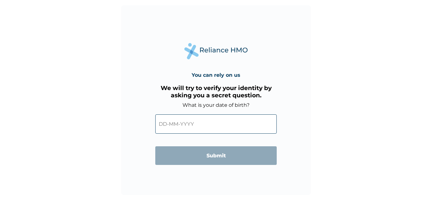 Image resolution: width=432 pixels, height=200 pixels. What do you see at coordinates (216, 105) in the screenshot?
I see `label: What is your date of birth?` at bounding box center [216, 105].